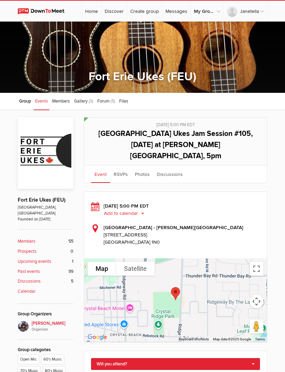 The image size is (285, 372). I want to click on a: Discussions, so click(170, 174).